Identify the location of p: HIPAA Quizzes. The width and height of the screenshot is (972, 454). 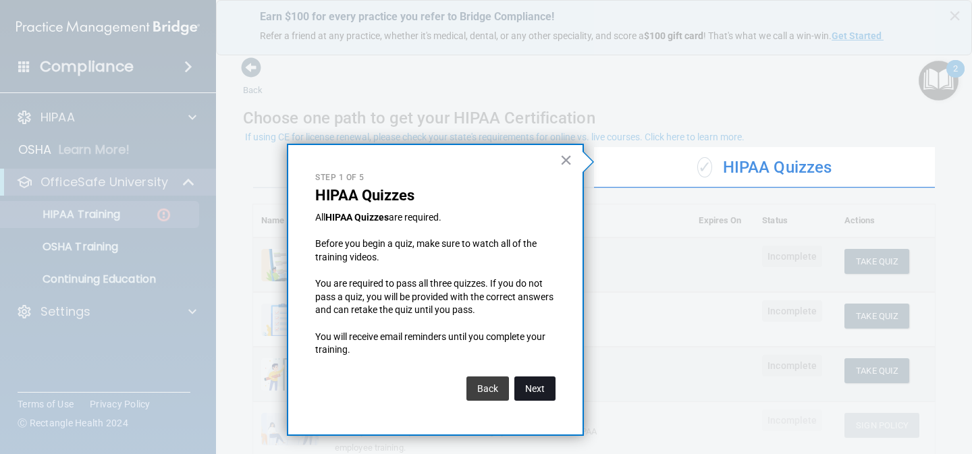
(435, 196).